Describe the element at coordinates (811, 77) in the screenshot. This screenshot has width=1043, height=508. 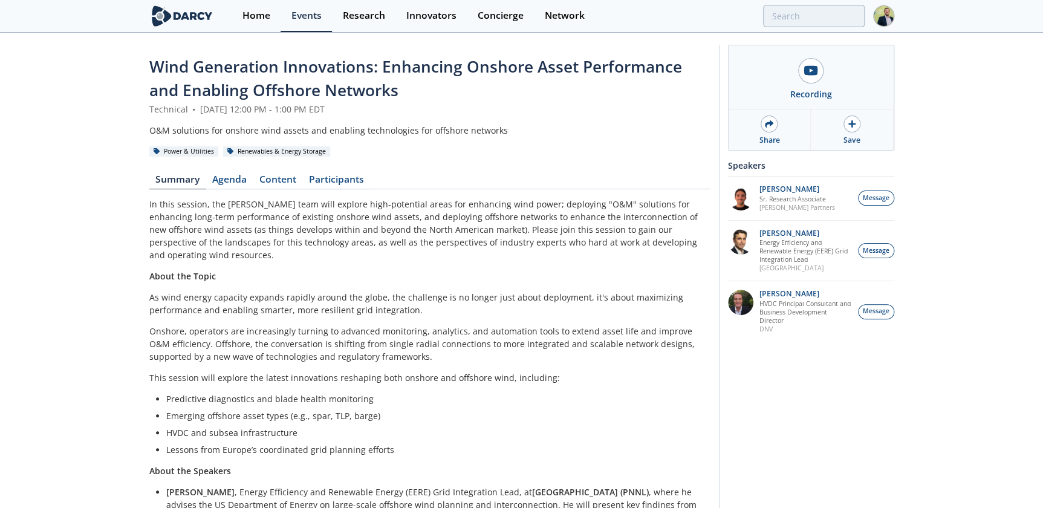
I see `a: Recording` at that location.